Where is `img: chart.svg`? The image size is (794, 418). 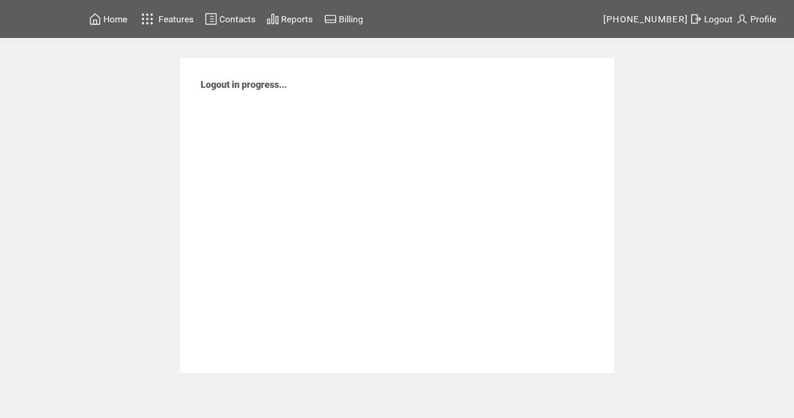
img: chart.svg is located at coordinates (273, 19).